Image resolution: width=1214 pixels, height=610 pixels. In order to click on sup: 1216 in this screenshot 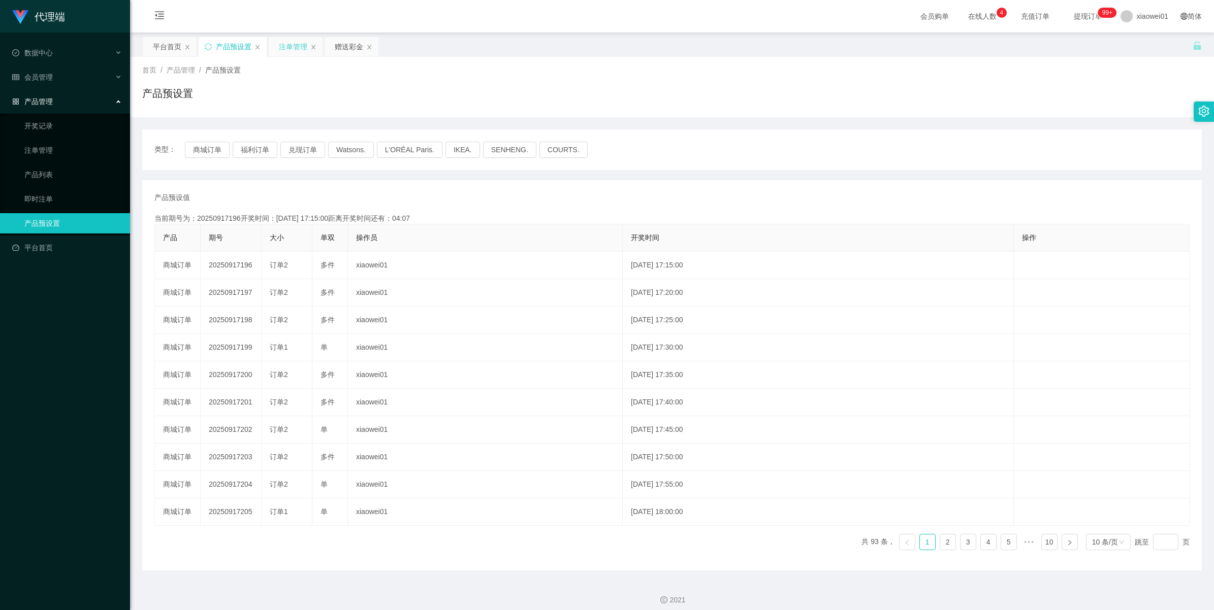, I will do `click(1107, 13)`.